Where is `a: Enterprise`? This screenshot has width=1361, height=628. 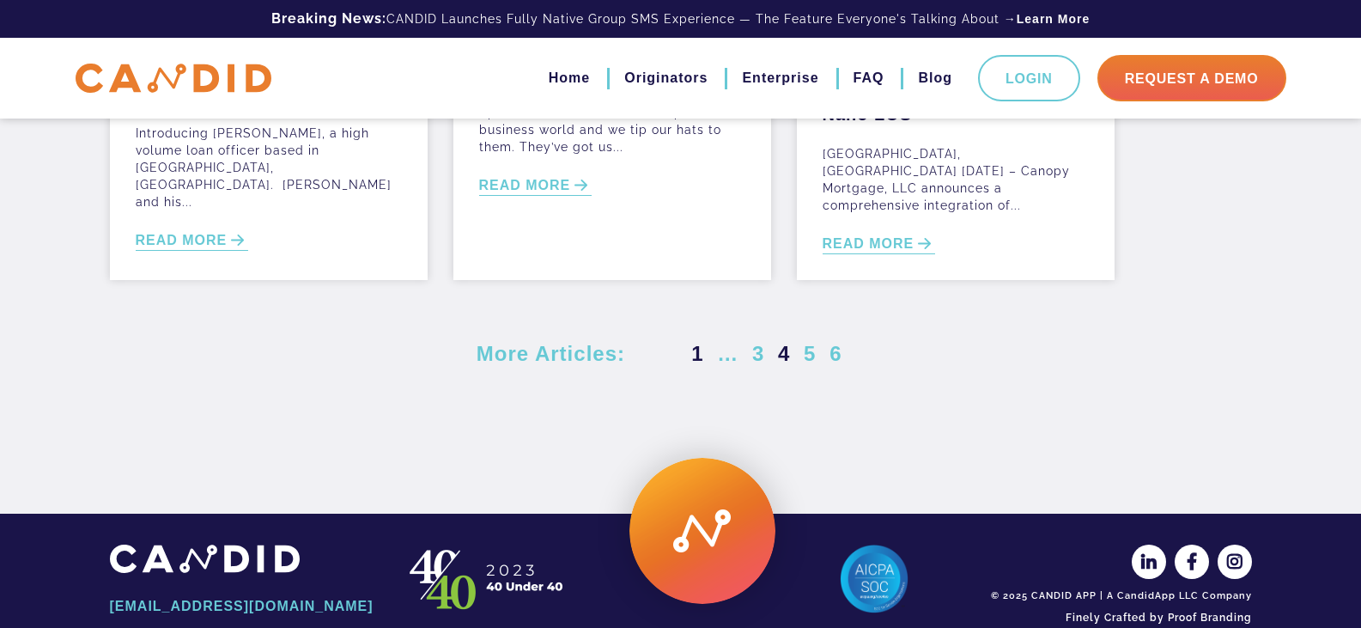
a: Enterprise is located at coordinates (780, 78).